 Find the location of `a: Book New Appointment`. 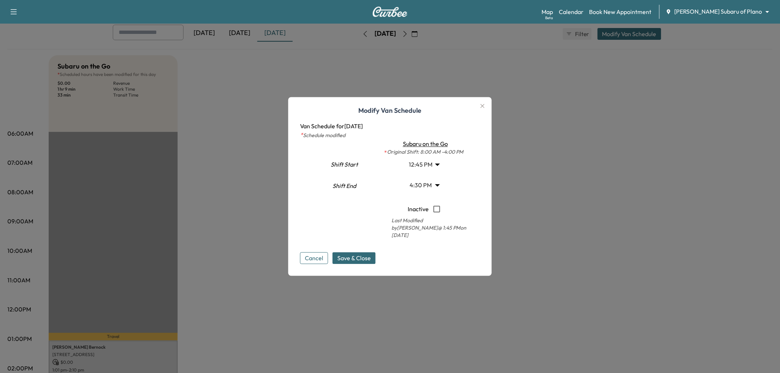

a: Book New Appointment is located at coordinates (621, 12).